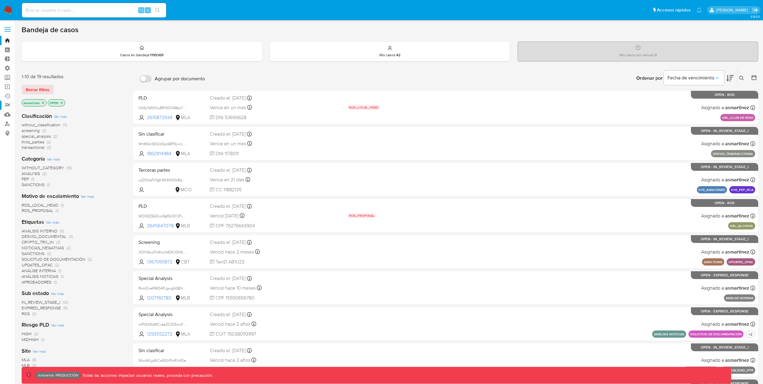 The height and width of the screenshot is (384, 763). I want to click on p: leidy.martinez@mercadolibre.com.co, so click(733, 10).